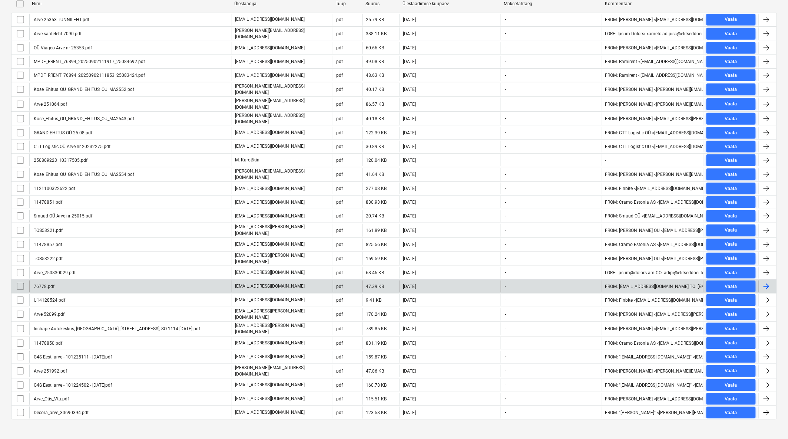  I want to click on div: 11478850.pdf, so click(47, 343).